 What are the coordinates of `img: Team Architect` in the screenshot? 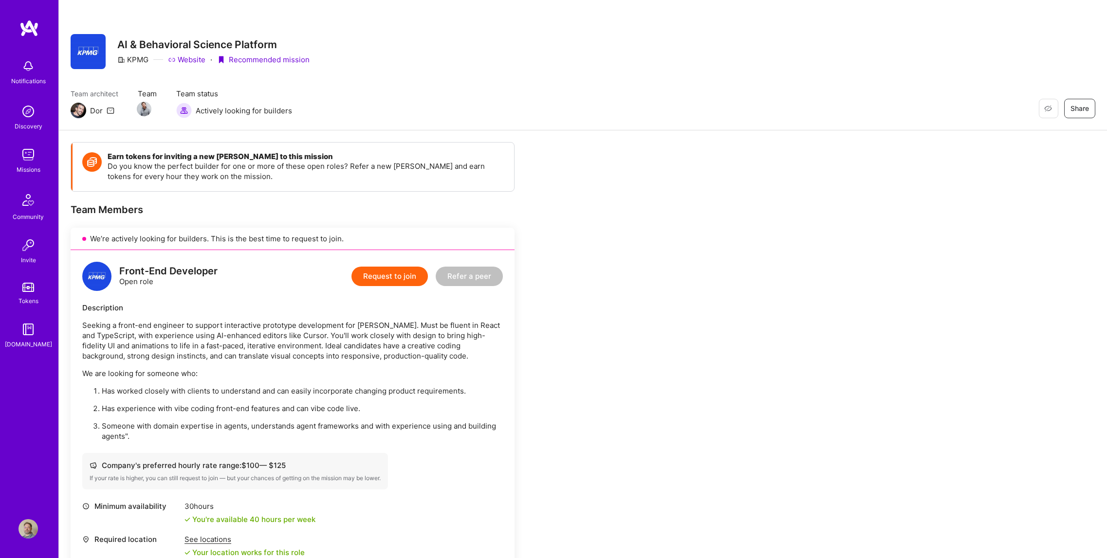 It's located at (78, 111).